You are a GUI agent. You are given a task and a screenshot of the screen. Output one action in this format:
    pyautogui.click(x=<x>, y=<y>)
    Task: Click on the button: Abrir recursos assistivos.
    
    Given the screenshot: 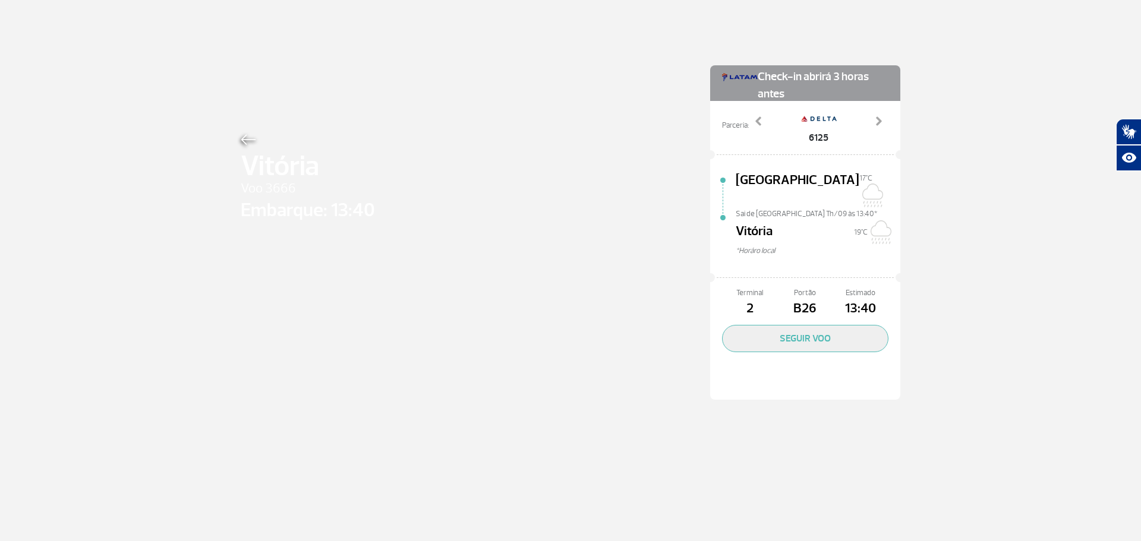 What is the action you would take?
    pyautogui.click(x=1128, y=158)
    